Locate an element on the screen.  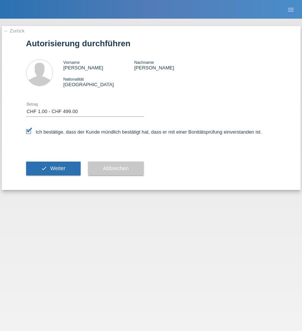
i: check is located at coordinates (44, 168).